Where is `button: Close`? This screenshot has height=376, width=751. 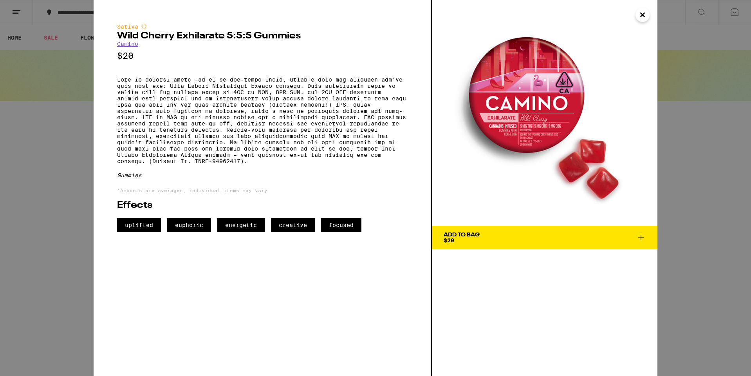 button: Close is located at coordinates (643, 15).